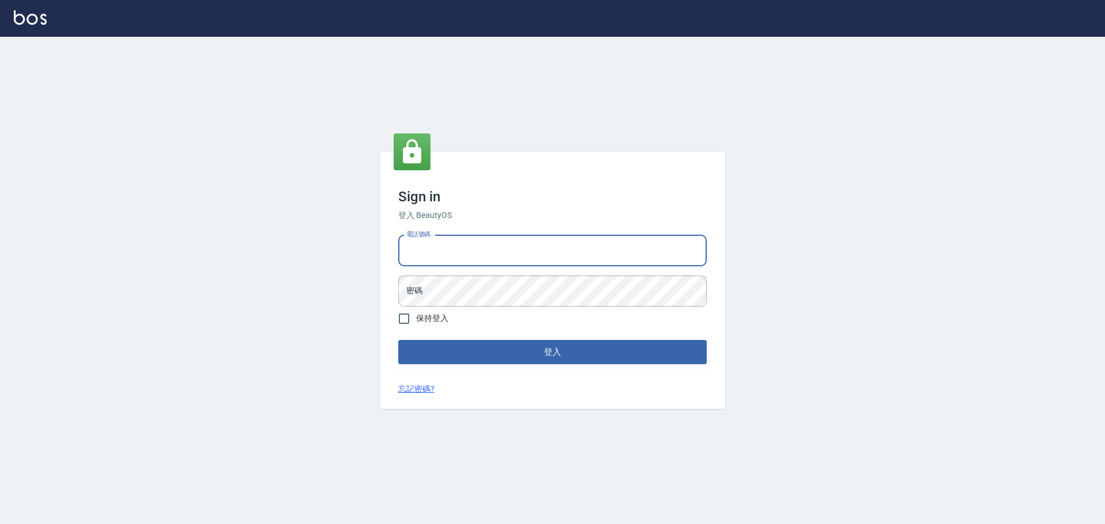 Image resolution: width=1105 pixels, height=524 pixels. Describe the element at coordinates (552, 215) in the screenshot. I see `h6: 登入 BeautyOS` at that location.